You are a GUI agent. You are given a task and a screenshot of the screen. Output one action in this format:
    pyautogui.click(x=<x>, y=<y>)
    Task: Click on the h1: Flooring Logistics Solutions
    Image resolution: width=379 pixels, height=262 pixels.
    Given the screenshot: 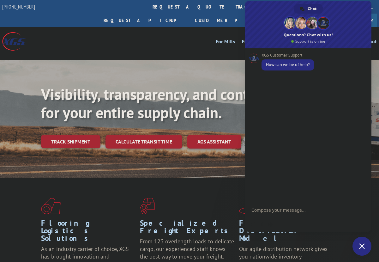 What is the action you would take?
    pyautogui.click(x=88, y=232)
    